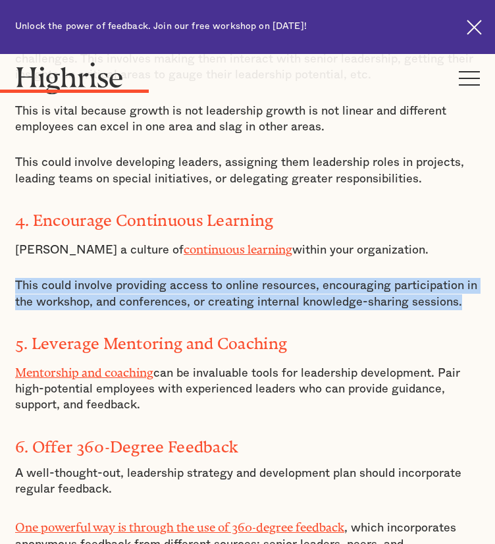 This screenshot has width=495, height=544. I want to click on strong: 5. Leverage Mentoring and Coaching, so click(151, 339).